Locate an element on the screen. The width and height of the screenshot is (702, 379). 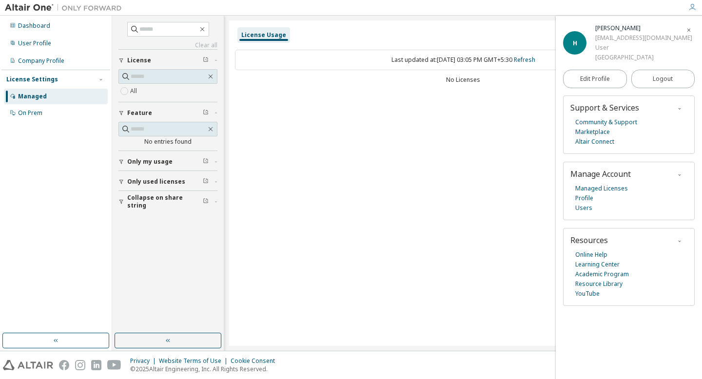
a: Resource Library is located at coordinates (599, 284).